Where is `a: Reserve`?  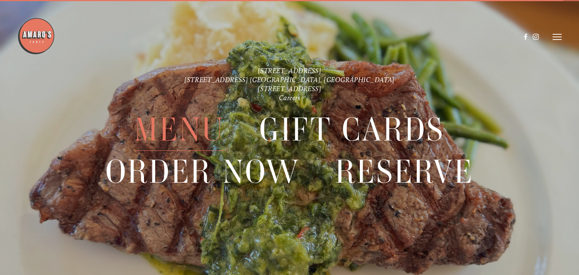 a: Reserve is located at coordinates (404, 172).